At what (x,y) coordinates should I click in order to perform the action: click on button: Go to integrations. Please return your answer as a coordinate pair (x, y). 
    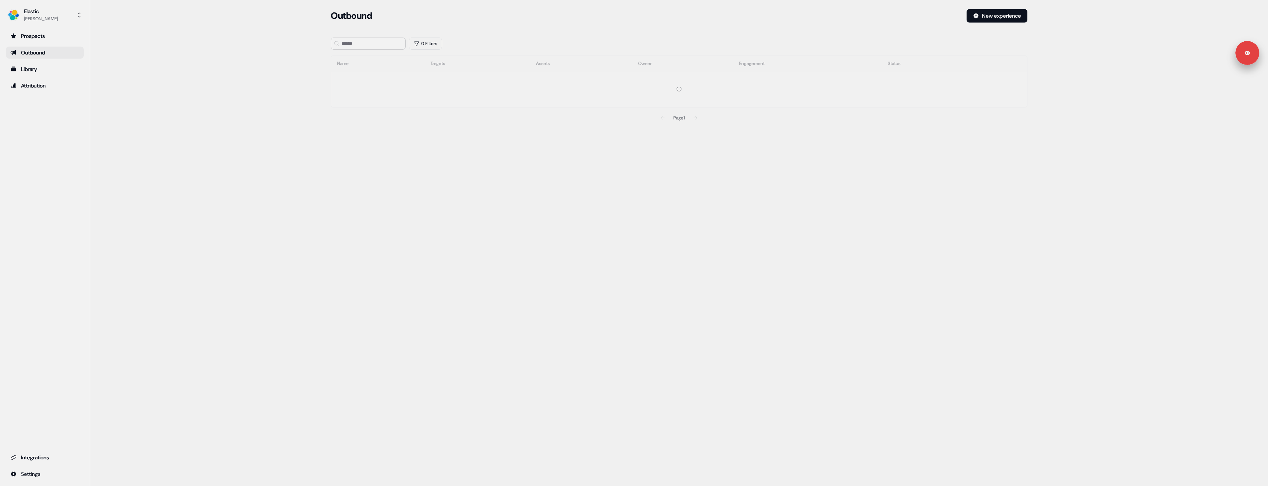
    Looking at the image, I should click on (45, 474).